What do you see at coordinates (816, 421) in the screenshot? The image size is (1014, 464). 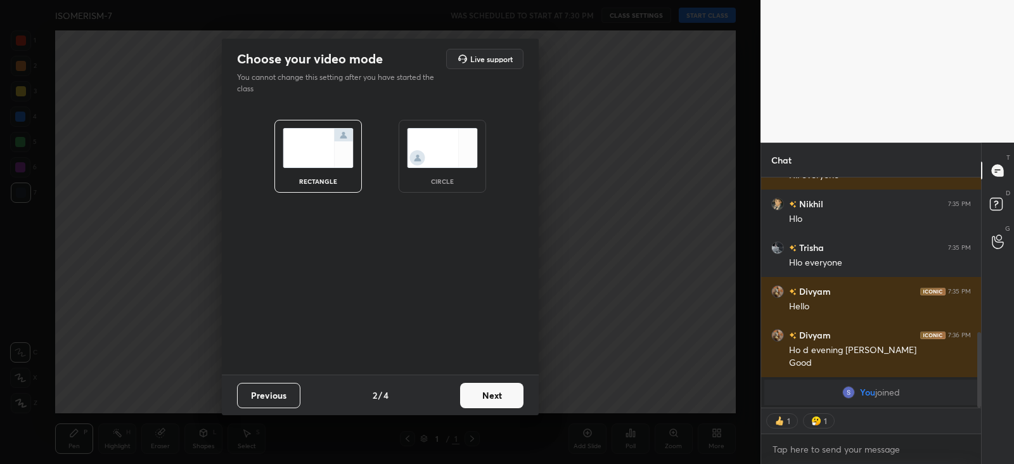 I see `img: thinking_face.png` at bounding box center [816, 421].